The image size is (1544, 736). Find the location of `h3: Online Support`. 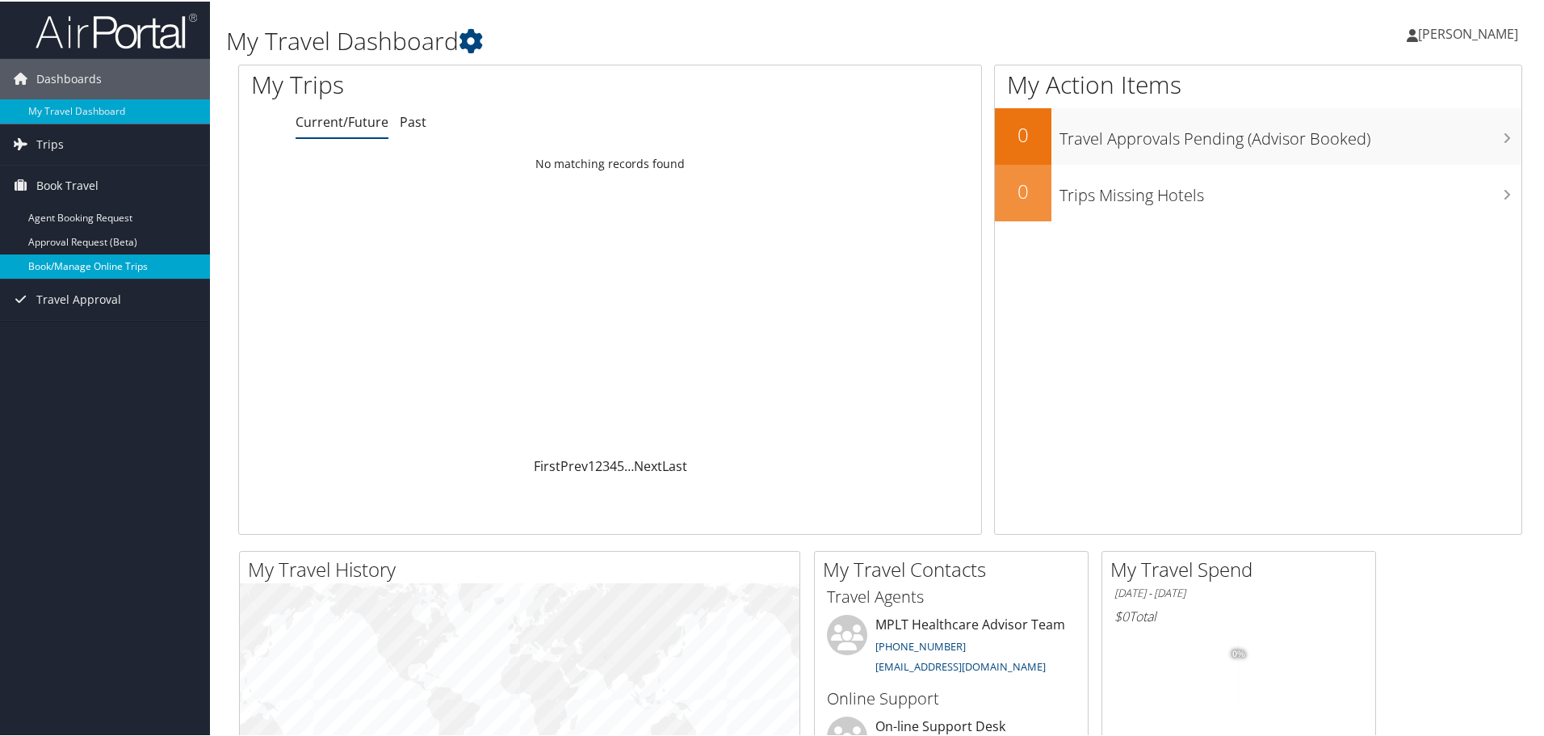

h3: Online Support is located at coordinates (951, 697).